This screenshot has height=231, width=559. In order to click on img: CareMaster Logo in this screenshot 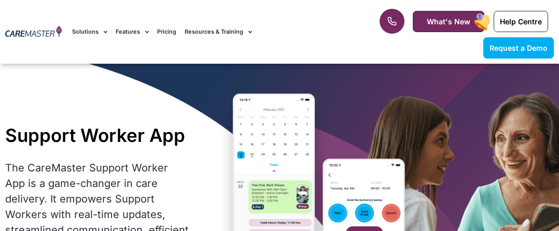, I will do `click(33, 32)`.